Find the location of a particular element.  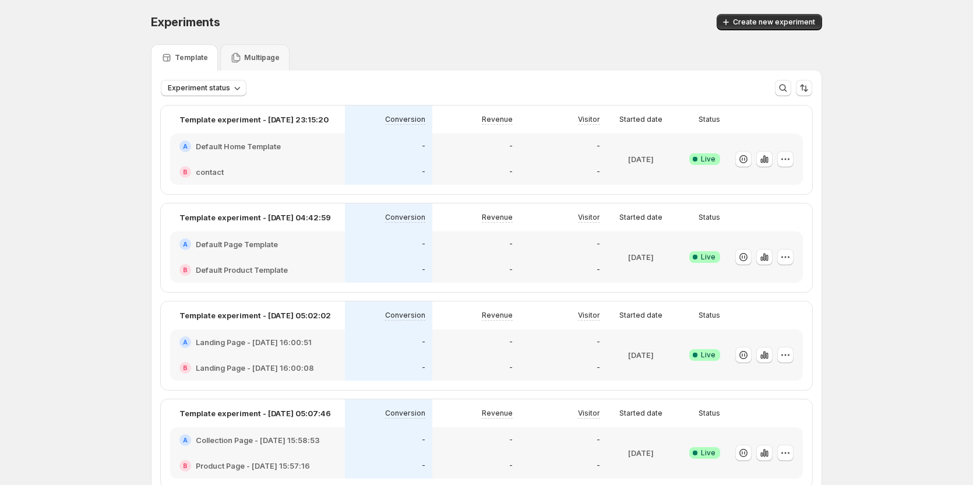

span: Experiment status is located at coordinates (199, 88).